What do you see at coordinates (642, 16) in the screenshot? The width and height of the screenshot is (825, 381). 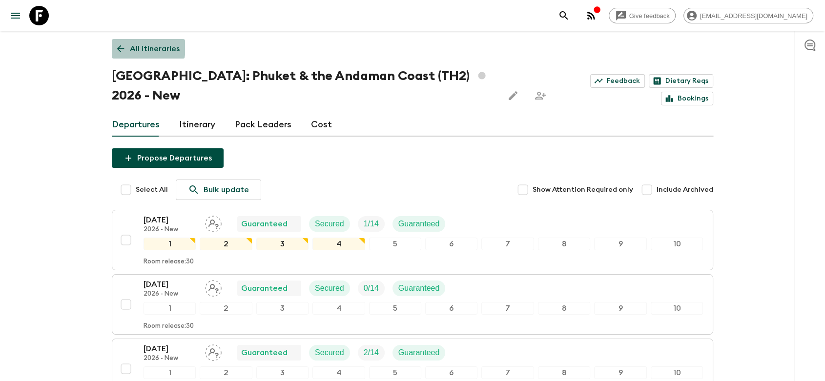 I see `a: Give feedback` at bounding box center [642, 16].